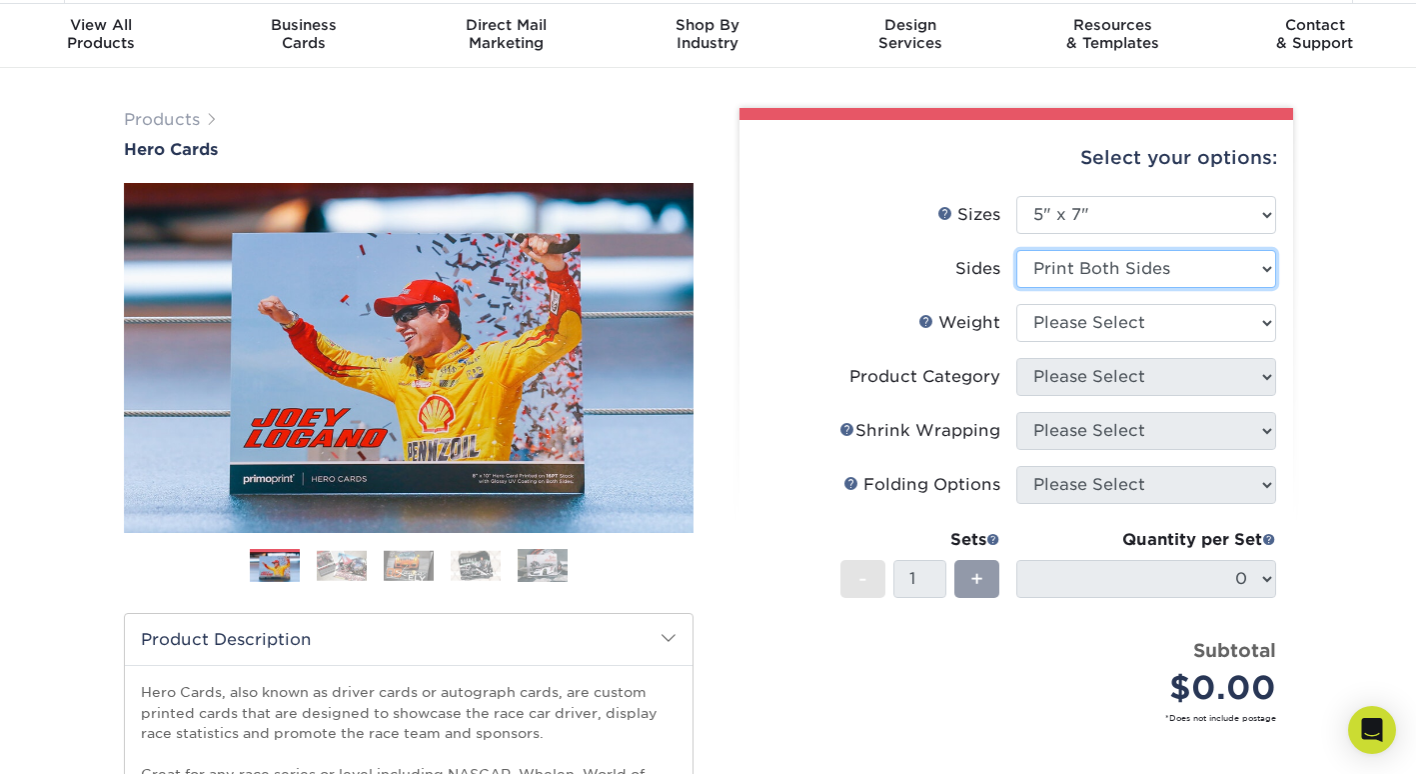 Image resolution: width=1416 pixels, height=774 pixels. Describe the element at coordinates (920, 431) in the screenshot. I see `div: Shrink Wrapping` at that location.